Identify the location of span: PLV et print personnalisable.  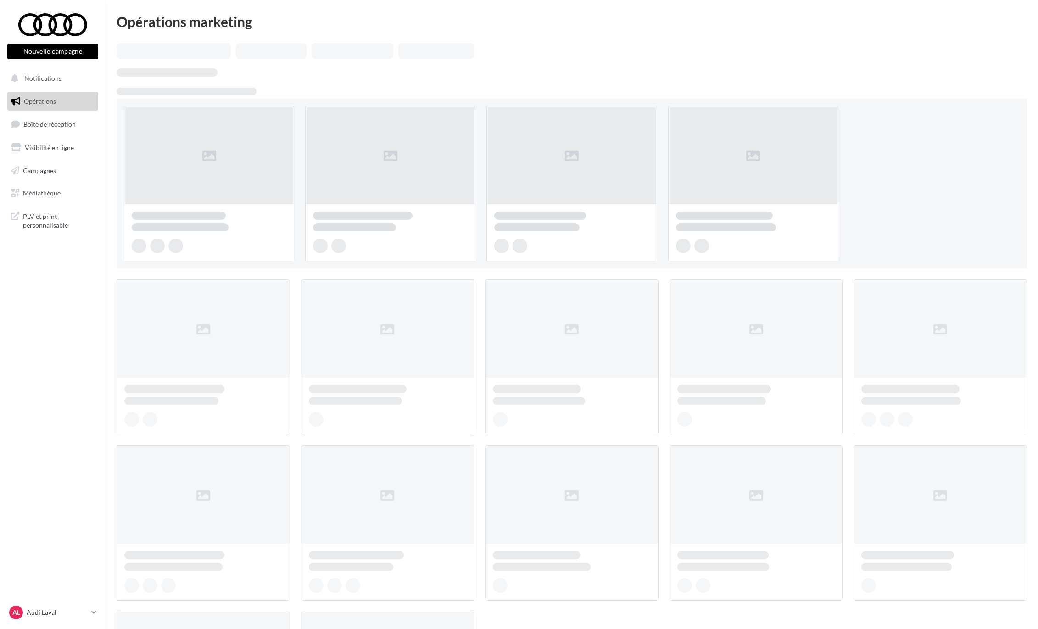
(59, 220).